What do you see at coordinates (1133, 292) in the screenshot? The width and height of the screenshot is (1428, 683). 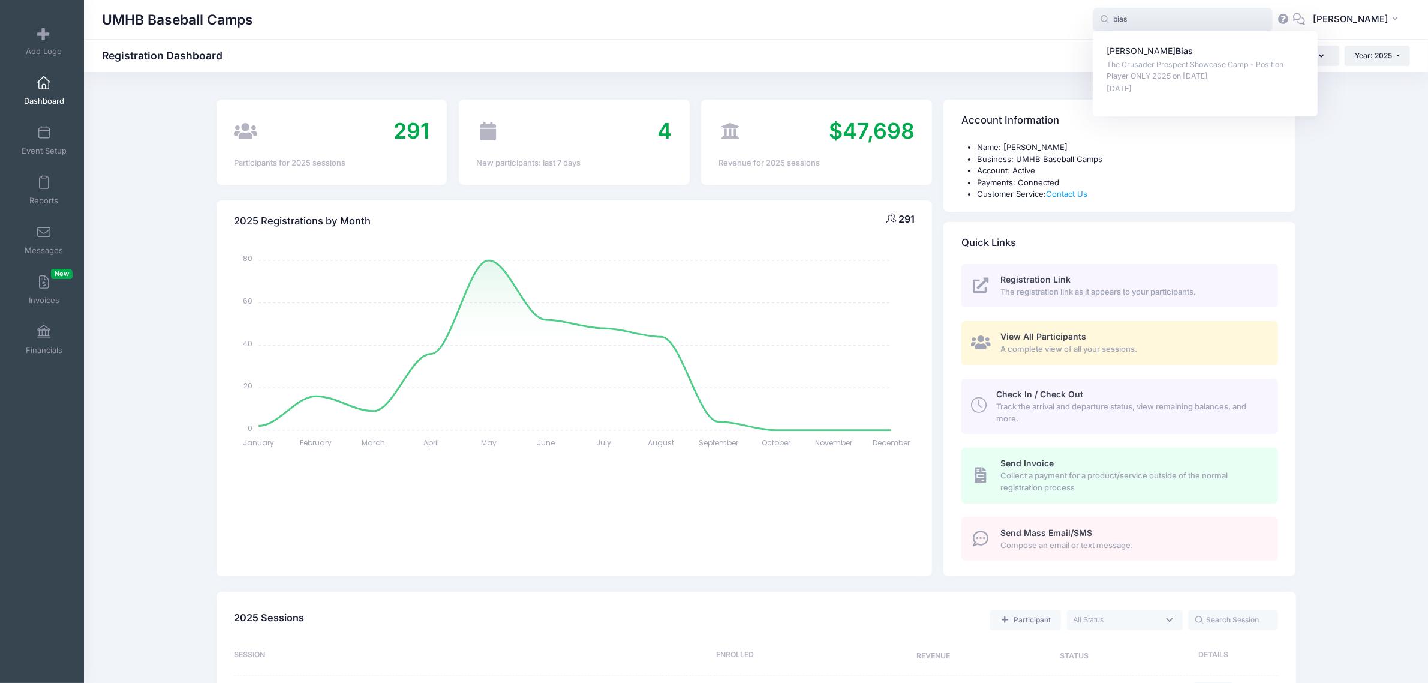 I see `span: The registration link as it appears to your participants.` at bounding box center [1133, 292].